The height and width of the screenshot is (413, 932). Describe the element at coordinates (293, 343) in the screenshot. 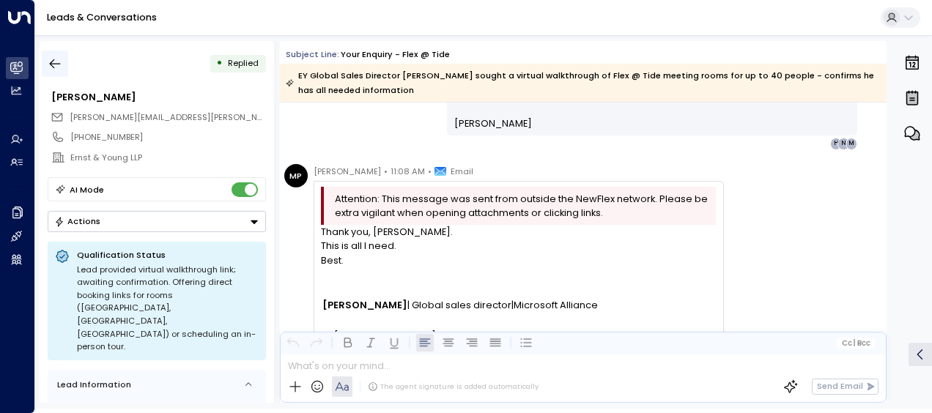

I see `button: Undo` at that location.